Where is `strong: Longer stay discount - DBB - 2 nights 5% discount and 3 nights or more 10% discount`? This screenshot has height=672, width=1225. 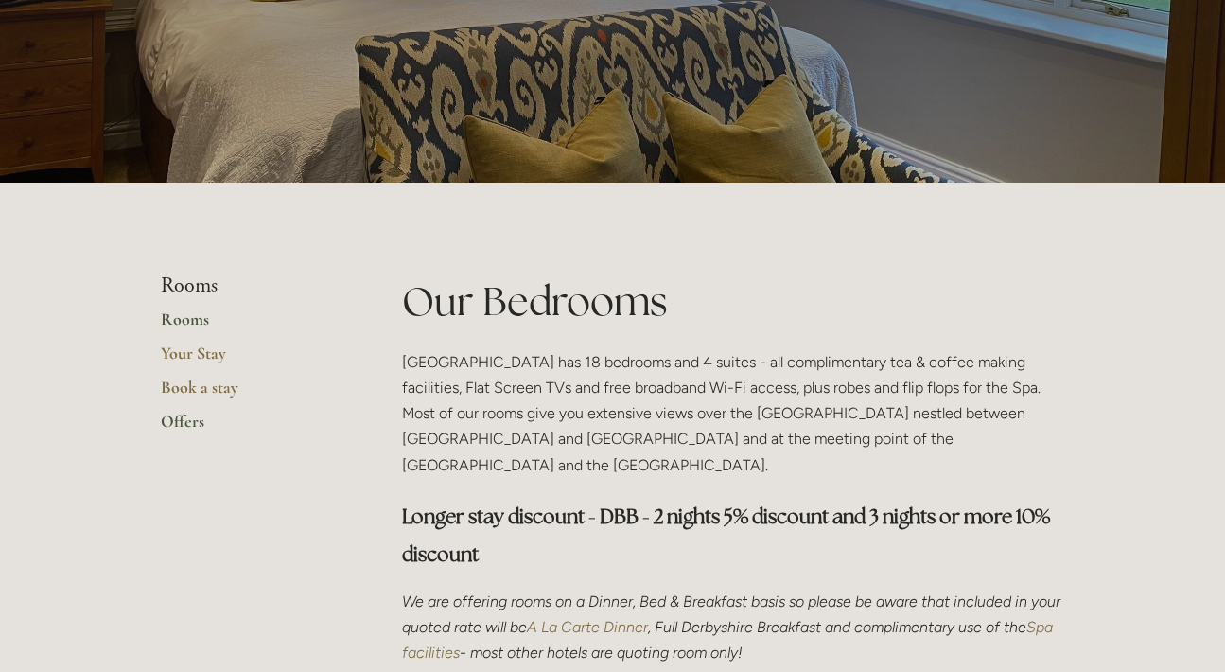 strong: Longer stay discount - DBB - 2 nights 5% discount and 3 nights or more 10% discount is located at coordinates (728, 535).